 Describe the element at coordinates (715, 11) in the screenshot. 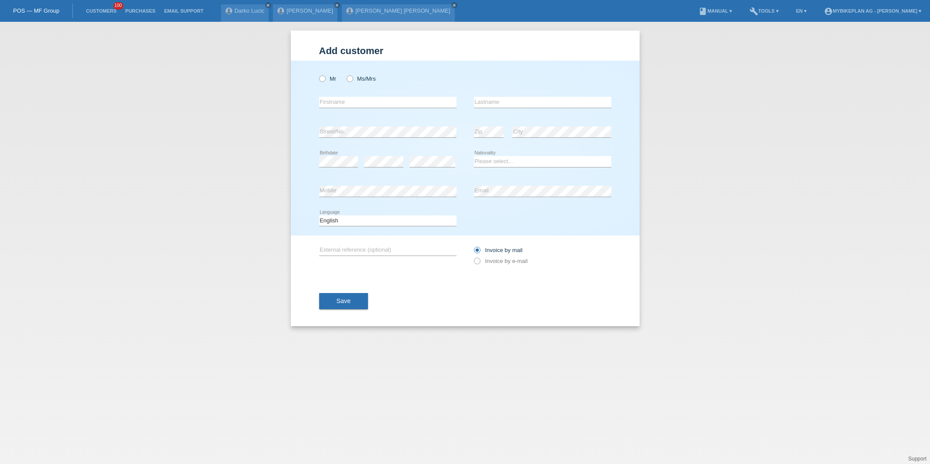

I see `a: bookManual ▾` at that location.